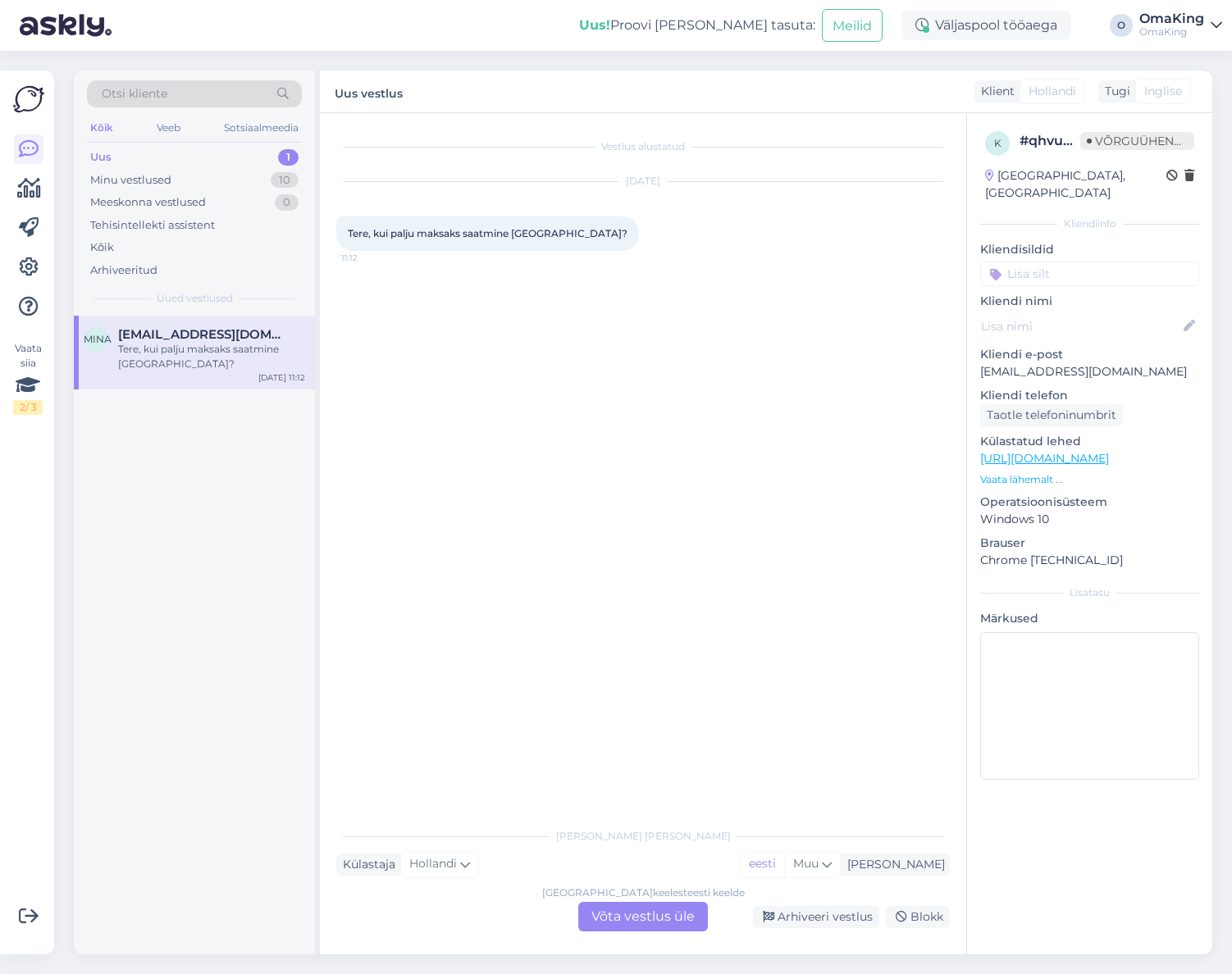 The height and width of the screenshot is (974, 1232). What do you see at coordinates (28, 355) in the screenshot?
I see `font: Vaata siia` at bounding box center [28, 355].